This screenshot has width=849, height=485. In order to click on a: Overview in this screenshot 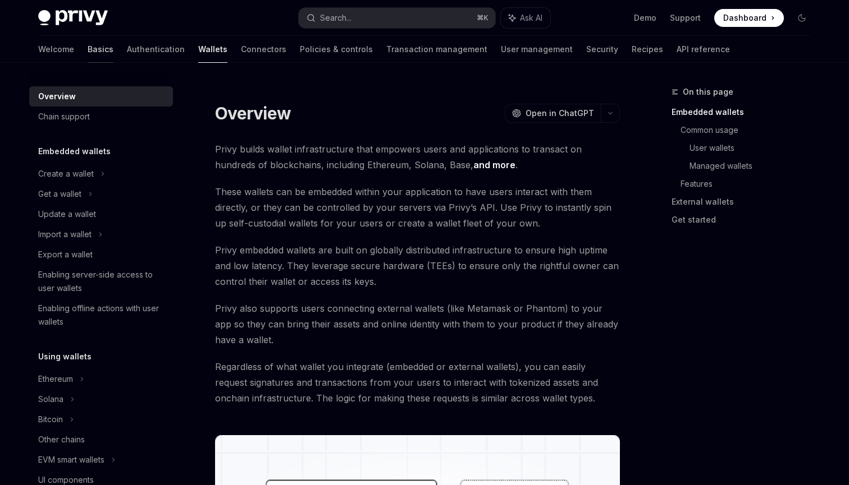, I will do `click(101, 97)`.